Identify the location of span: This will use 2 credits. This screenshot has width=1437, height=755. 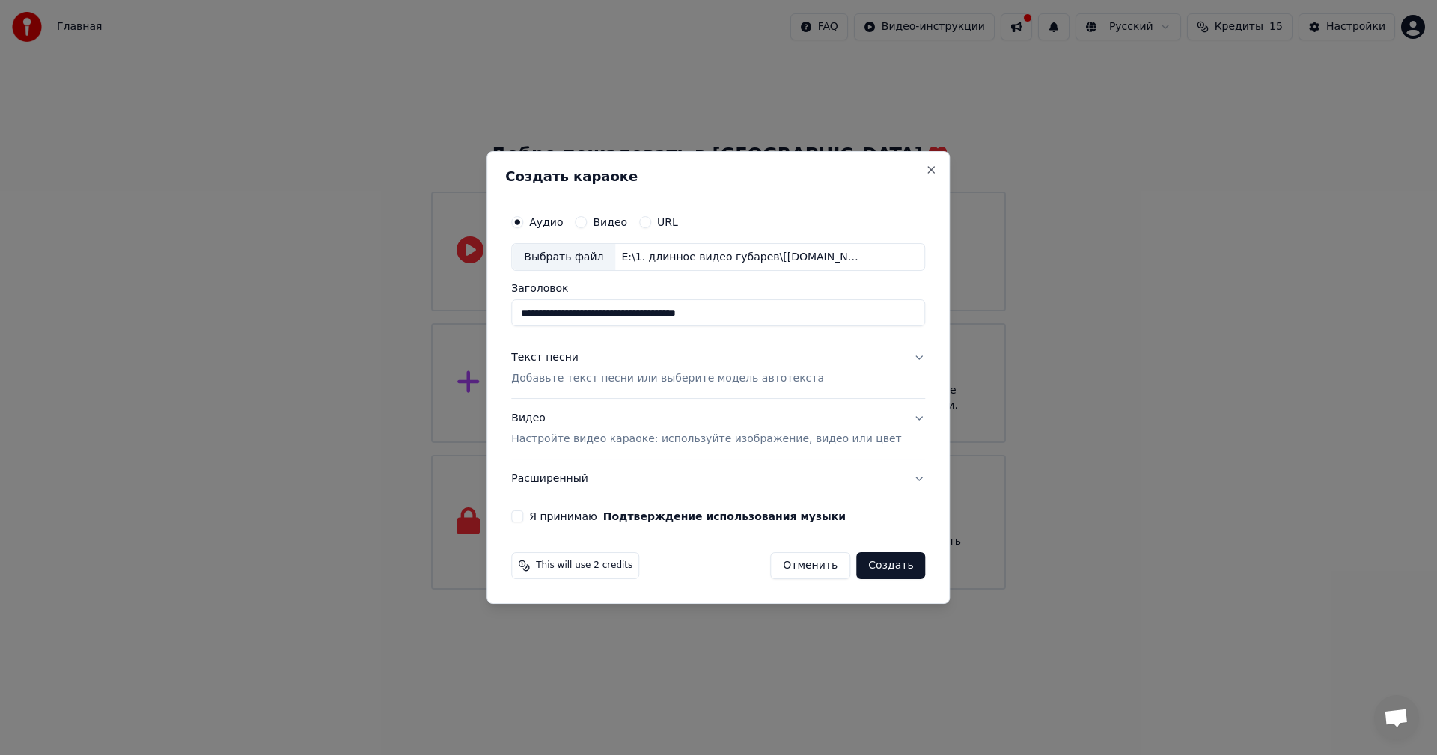
(584, 566).